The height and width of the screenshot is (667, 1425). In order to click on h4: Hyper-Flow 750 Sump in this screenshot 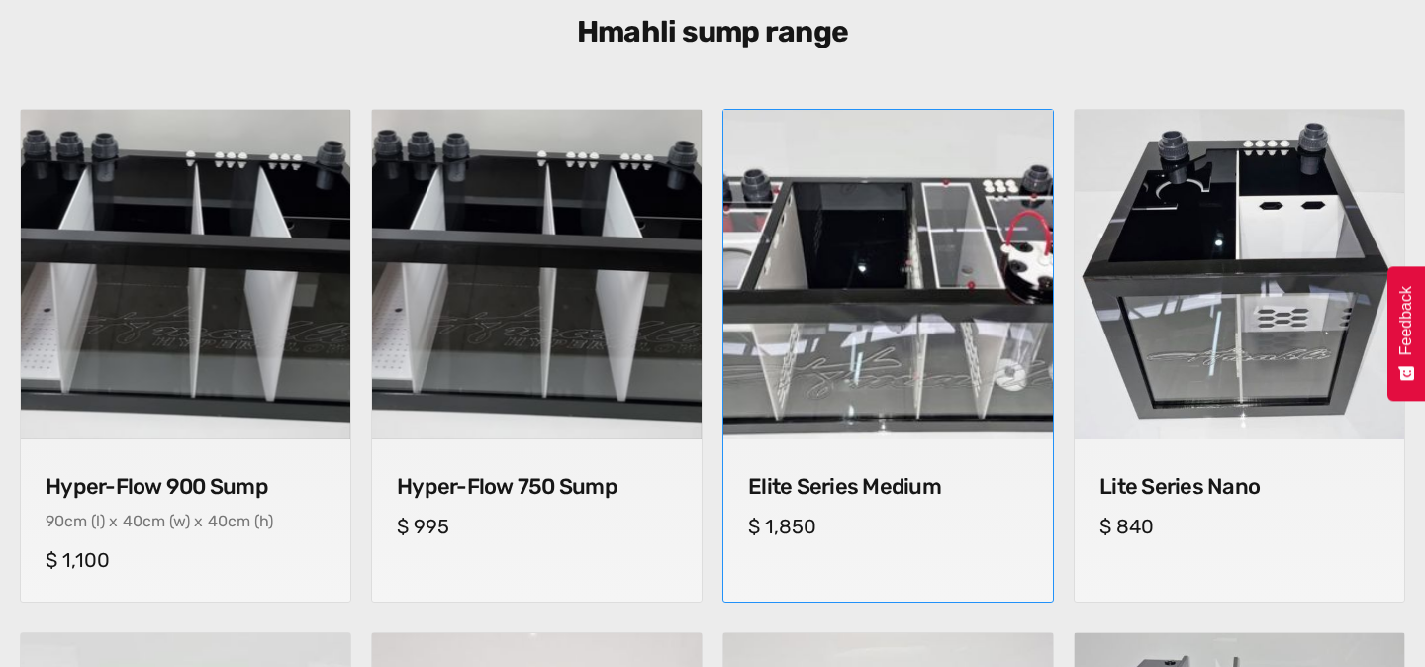, I will do `click(536, 487)`.